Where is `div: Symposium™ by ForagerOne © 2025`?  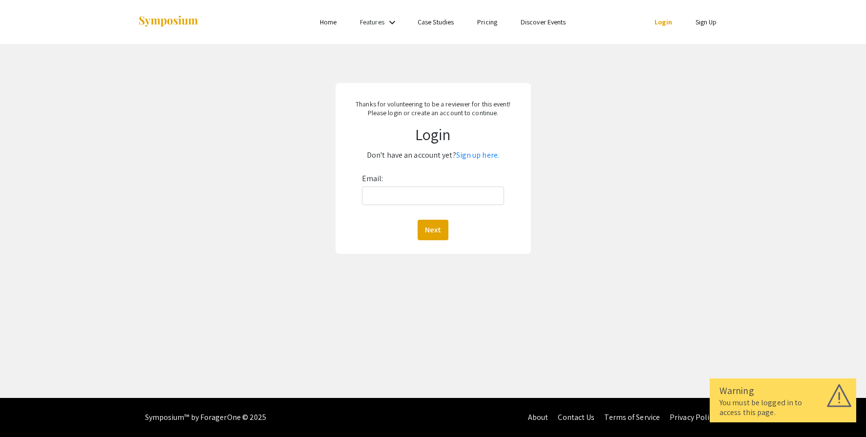 div: Symposium™ by ForagerOne © 2025 is located at coordinates (206, 417).